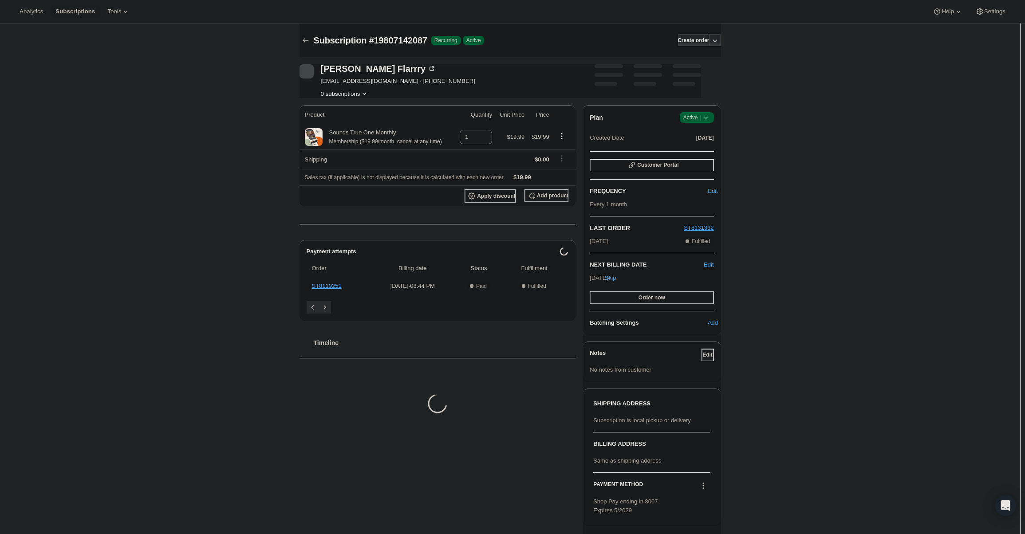  Describe the element at coordinates (991, 12) in the screenshot. I see `button: Settings` at that location.